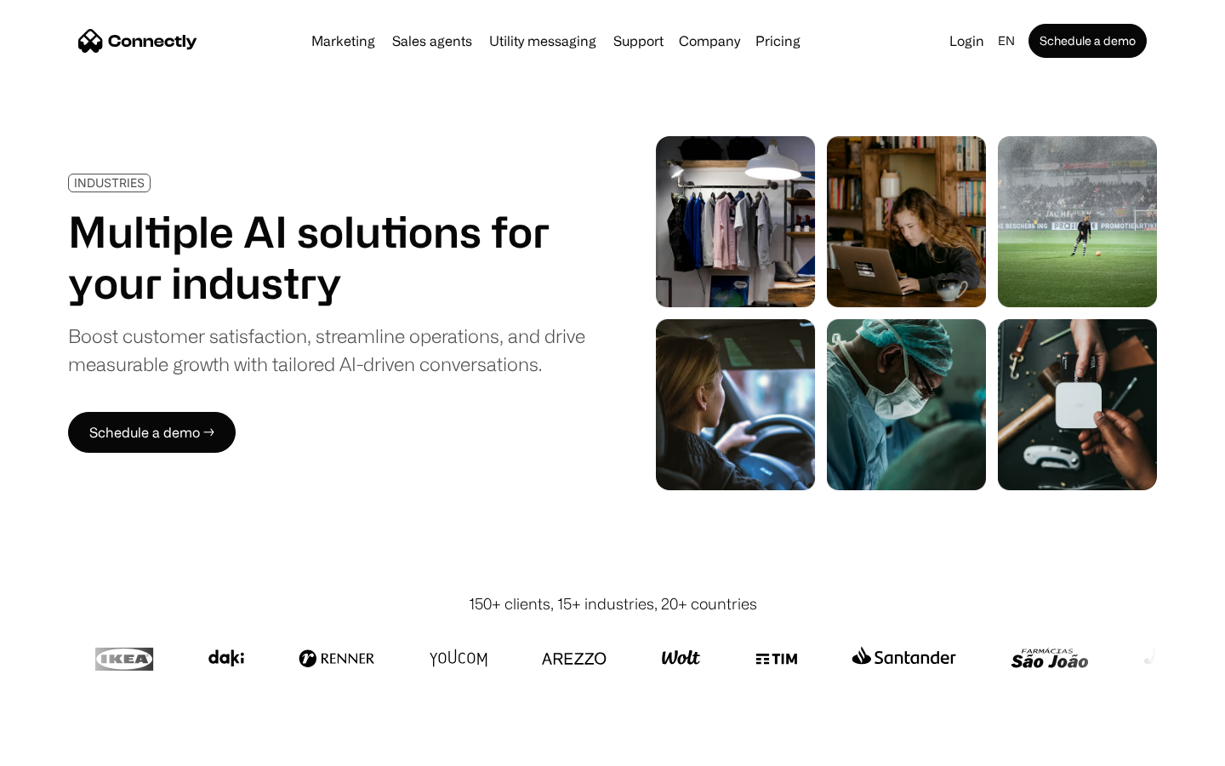 Image resolution: width=1225 pixels, height=766 pixels. Describe the element at coordinates (151, 432) in the screenshot. I see `a: Schedule a demo →` at that location.